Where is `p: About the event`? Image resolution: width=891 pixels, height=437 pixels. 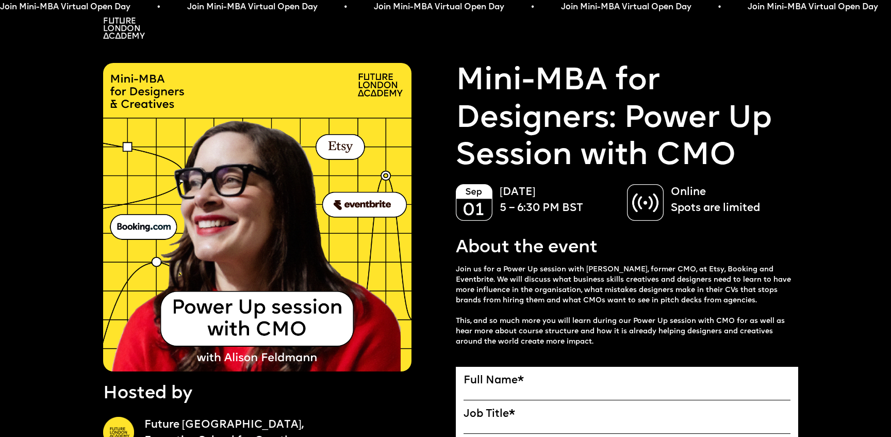 p: About the event is located at coordinates (527, 248).